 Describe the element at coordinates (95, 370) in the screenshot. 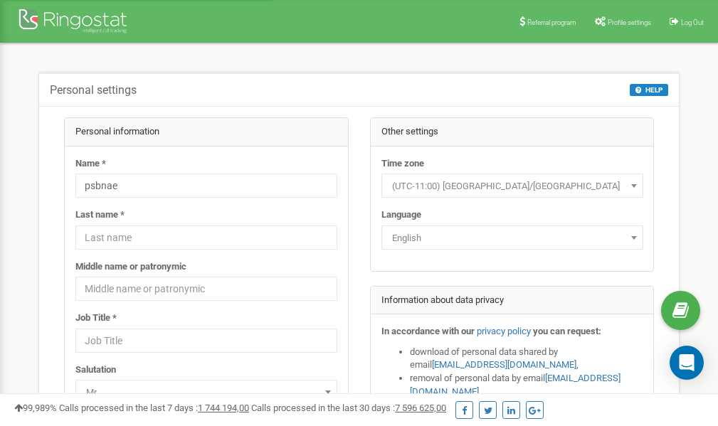

I see `label: Salutation` at that location.